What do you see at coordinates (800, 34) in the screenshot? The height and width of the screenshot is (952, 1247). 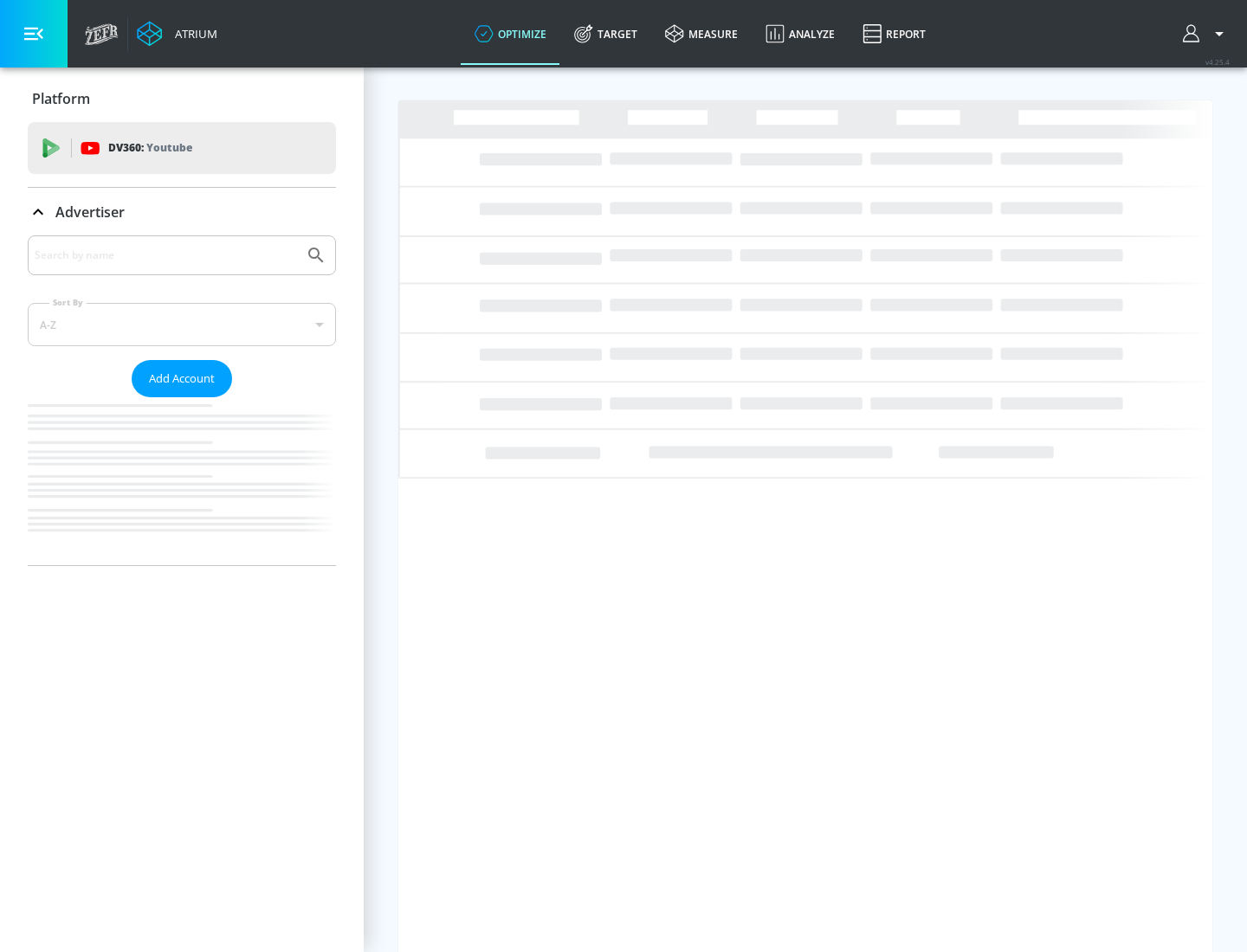 I see `a: Analyze` at bounding box center [800, 34].